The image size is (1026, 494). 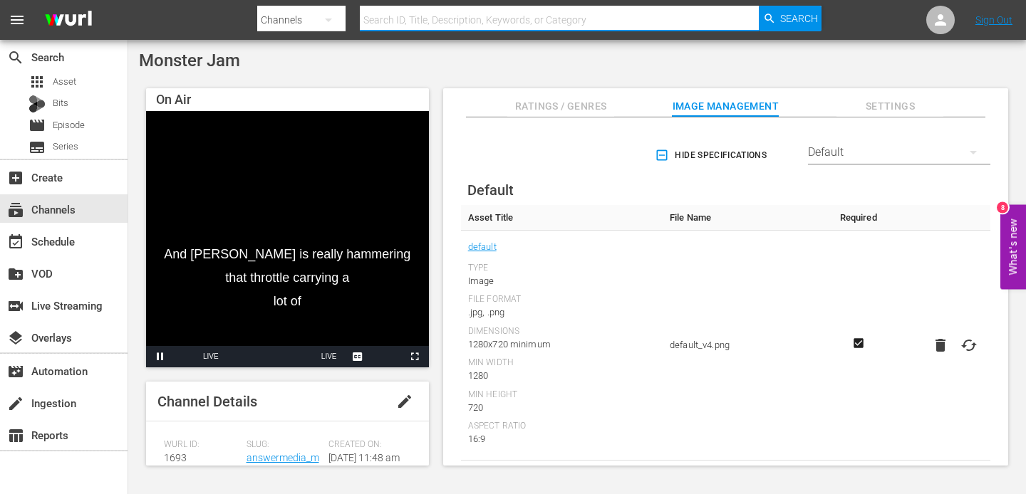 I want to click on span: 1693, so click(x=175, y=458).